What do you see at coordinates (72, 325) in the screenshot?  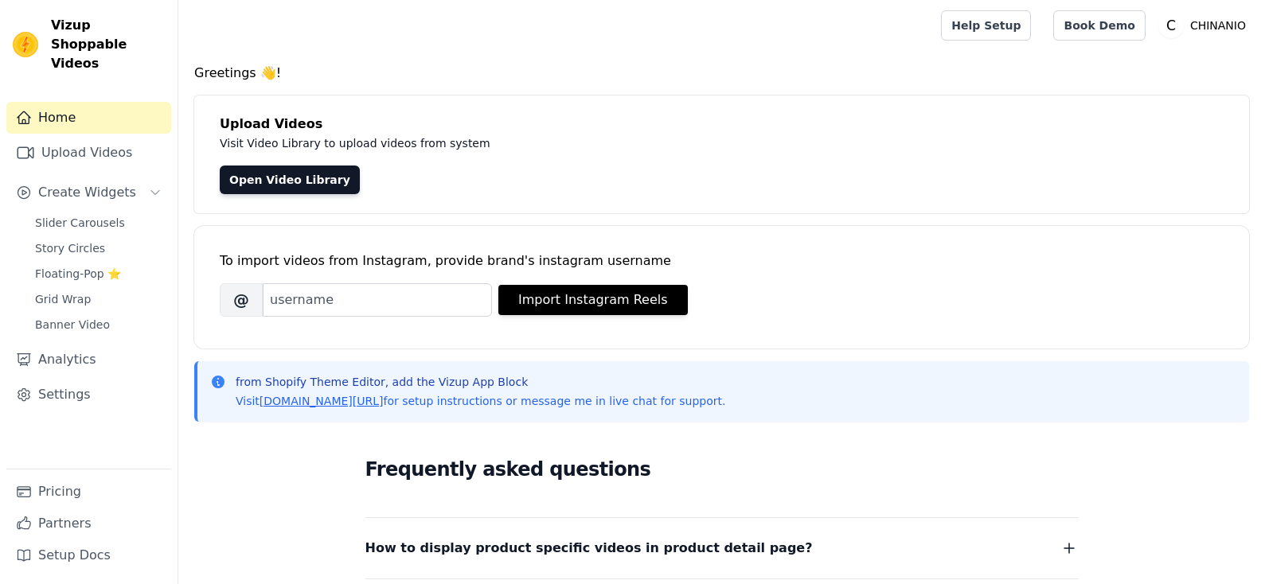 I see `span: Banner Video` at bounding box center [72, 325].